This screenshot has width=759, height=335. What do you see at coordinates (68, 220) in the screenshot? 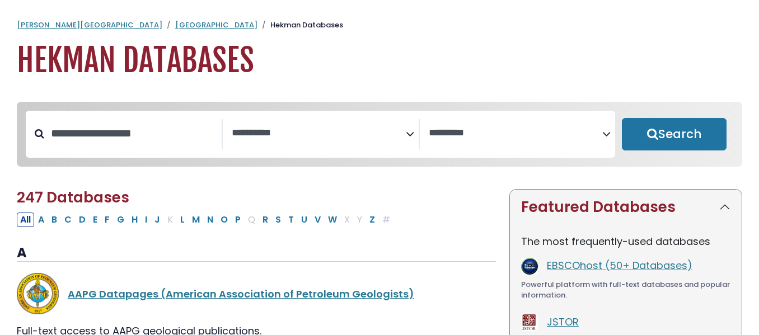
I see `button: Filter Results C` at bounding box center [68, 220].